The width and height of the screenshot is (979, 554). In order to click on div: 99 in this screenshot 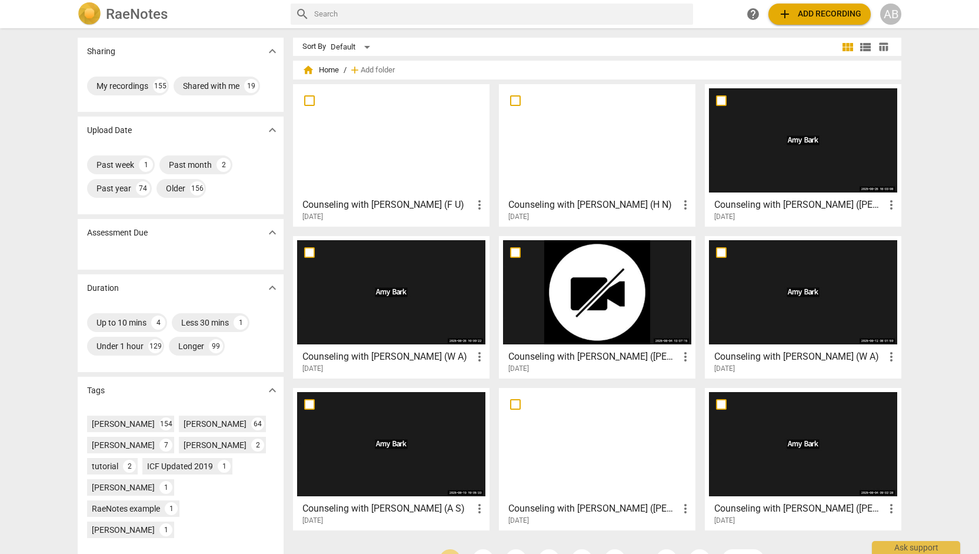, I will do `click(216, 346)`.